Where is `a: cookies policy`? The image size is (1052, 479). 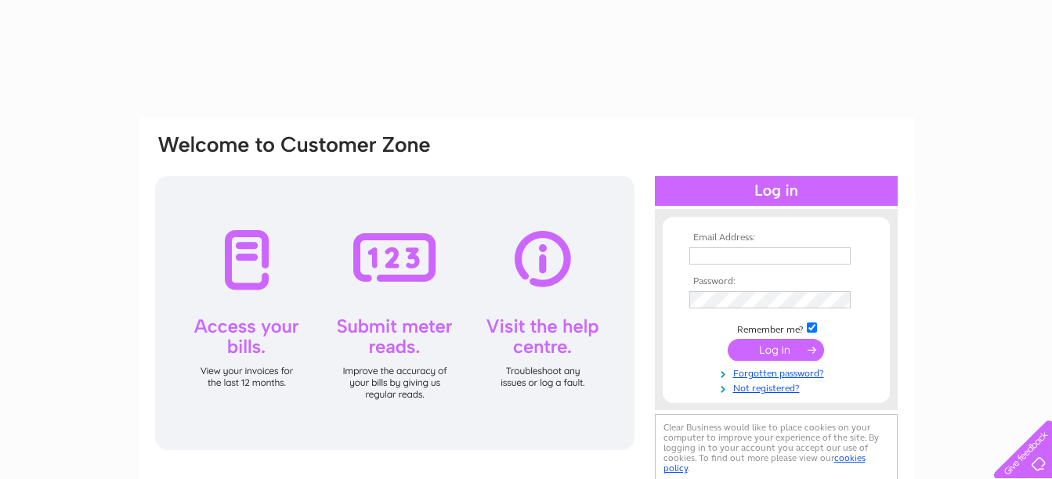 a: cookies policy is located at coordinates (764, 463).